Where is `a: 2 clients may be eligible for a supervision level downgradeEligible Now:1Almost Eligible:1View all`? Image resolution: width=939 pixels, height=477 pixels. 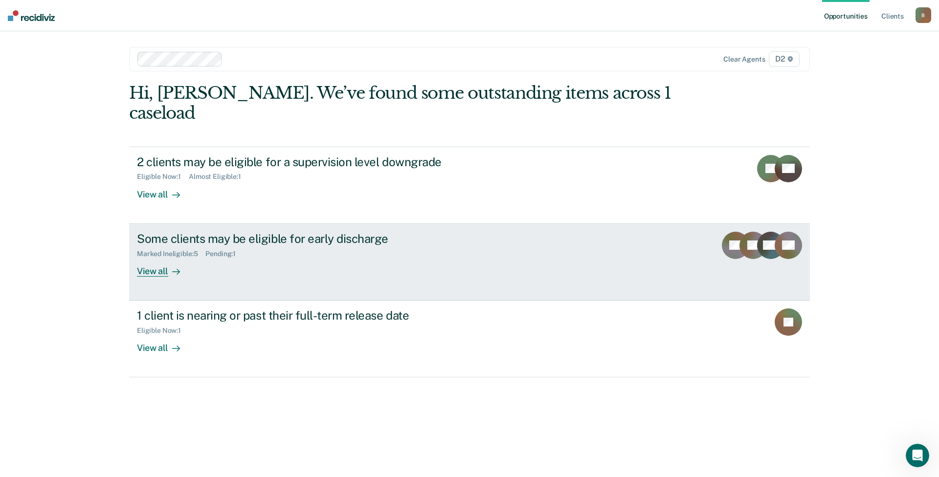 a: 2 clients may be eligible for a supervision level downgradeEligible Now:1Almost Eligible:1View all is located at coordinates (470, 185).